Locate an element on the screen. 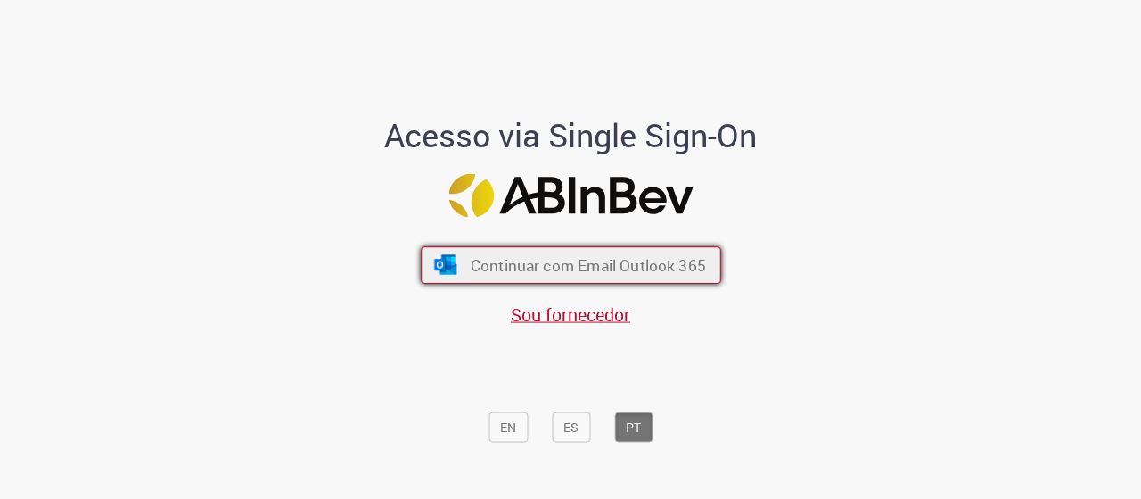 The width and height of the screenshot is (1141, 499). button: ES is located at coordinates (571, 426).